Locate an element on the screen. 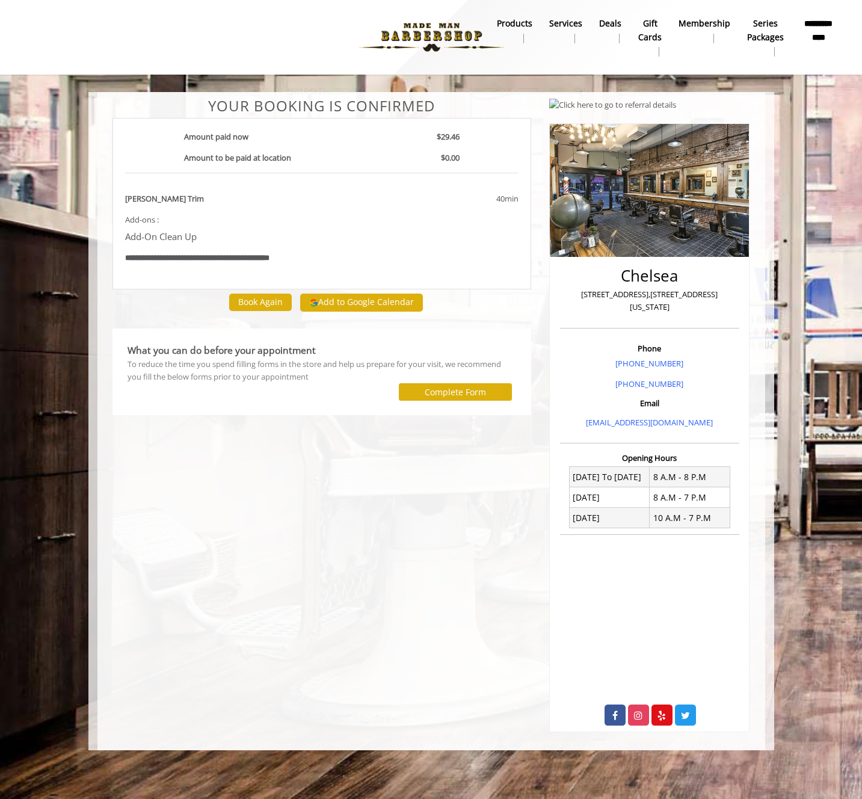 This screenshot has height=799, width=862. b: Deals is located at coordinates (610, 23).